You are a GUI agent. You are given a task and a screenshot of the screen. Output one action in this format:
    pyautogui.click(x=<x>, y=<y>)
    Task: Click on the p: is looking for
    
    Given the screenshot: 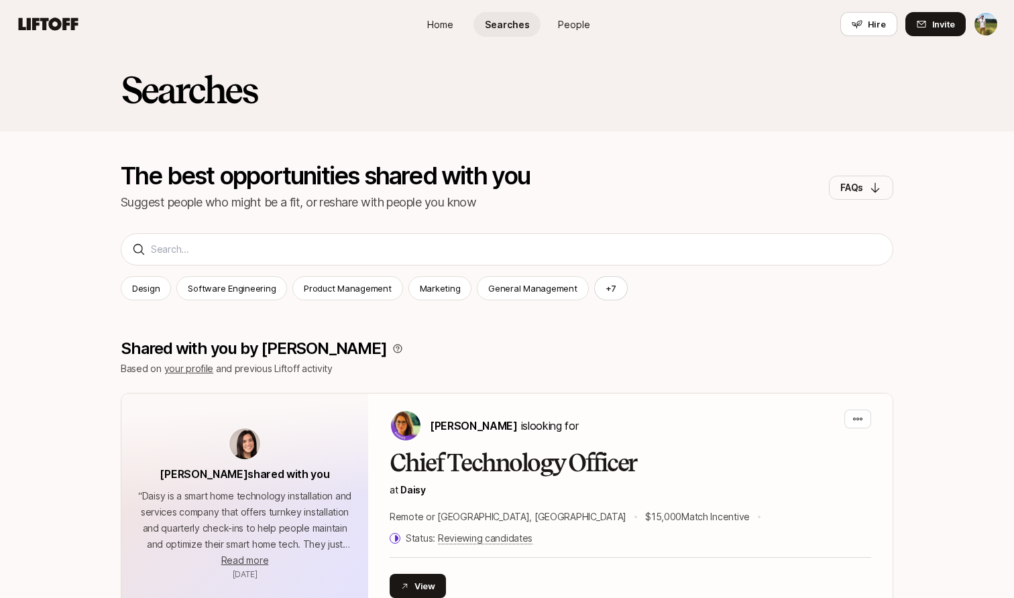 What is the action you would take?
    pyautogui.click(x=503, y=426)
    